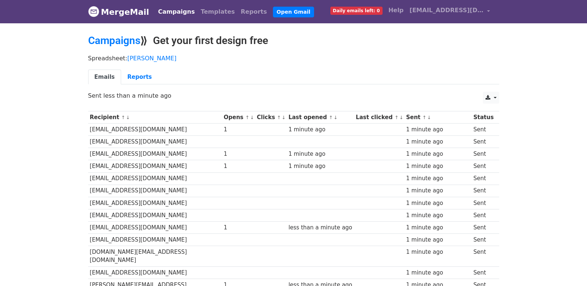 Image resolution: width=587 pixels, height=286 pixels. What do you see at coordinates (293, 58) in the screenshot?
I see `p: Spreadsheet:` at bounding box center [293, 58].